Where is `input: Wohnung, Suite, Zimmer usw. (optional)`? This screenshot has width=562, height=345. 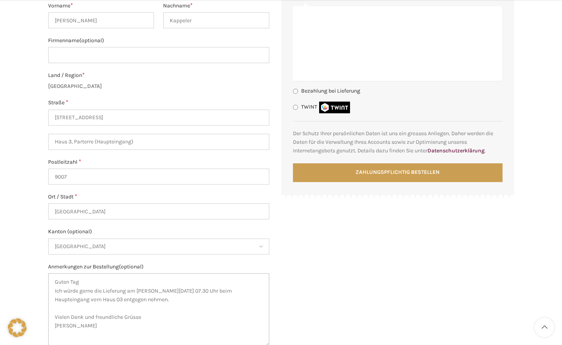 input: Wohnung, Suite, Zimmer usw. (optional) is located at coordinates (159, 142).